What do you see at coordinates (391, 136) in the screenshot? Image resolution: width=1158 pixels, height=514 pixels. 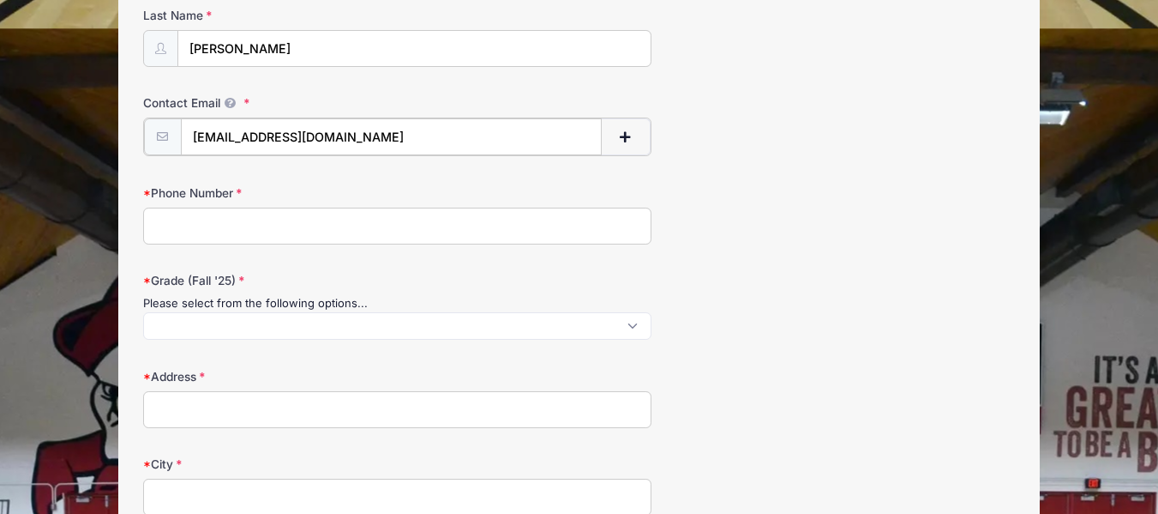 I see `input: email@email.com` at bounding box center [391, 136].